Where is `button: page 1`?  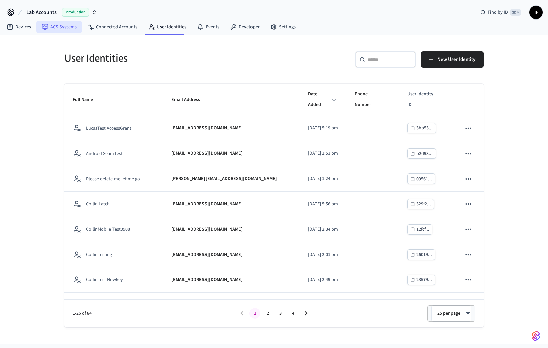 button: page 1 is located at coordinates (255, 313).